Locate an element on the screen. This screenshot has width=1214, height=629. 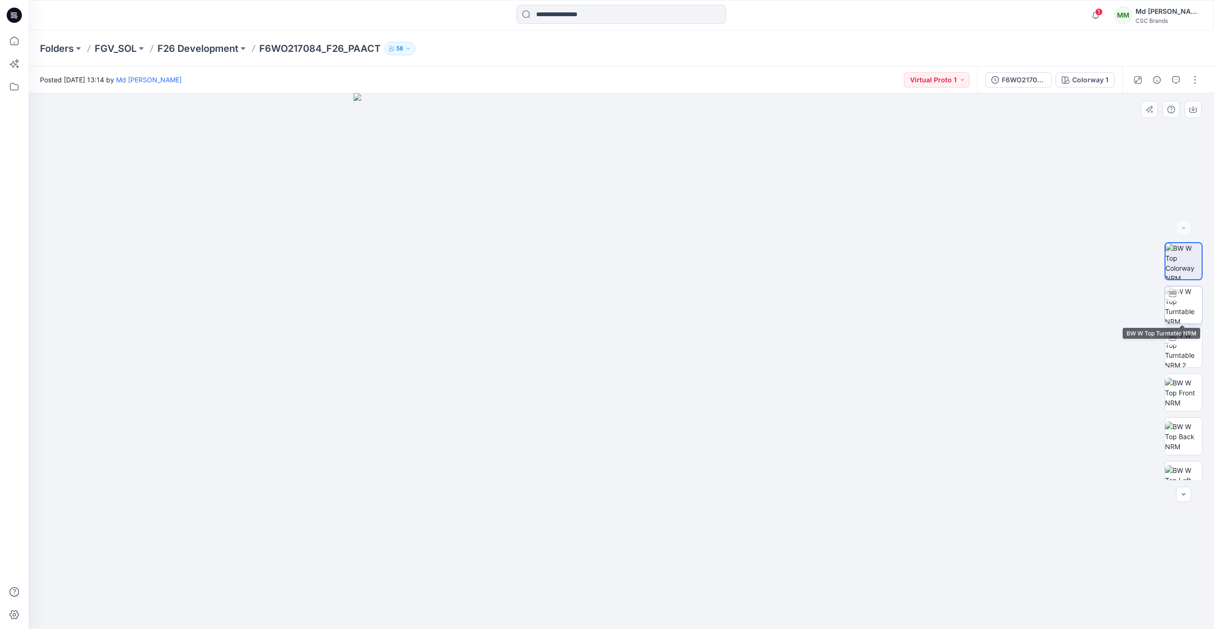
div: CSC Brands is located at coordinates (1169, 20).